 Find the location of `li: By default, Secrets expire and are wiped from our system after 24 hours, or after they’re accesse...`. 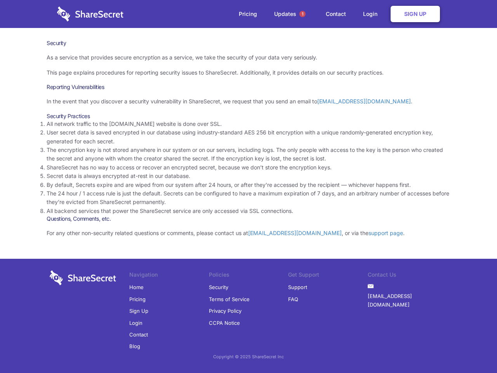

li: By default, Secrets expire and are wiped from our system after 24 hours, or after they’re accesse... is located at coordinates (248, 185).